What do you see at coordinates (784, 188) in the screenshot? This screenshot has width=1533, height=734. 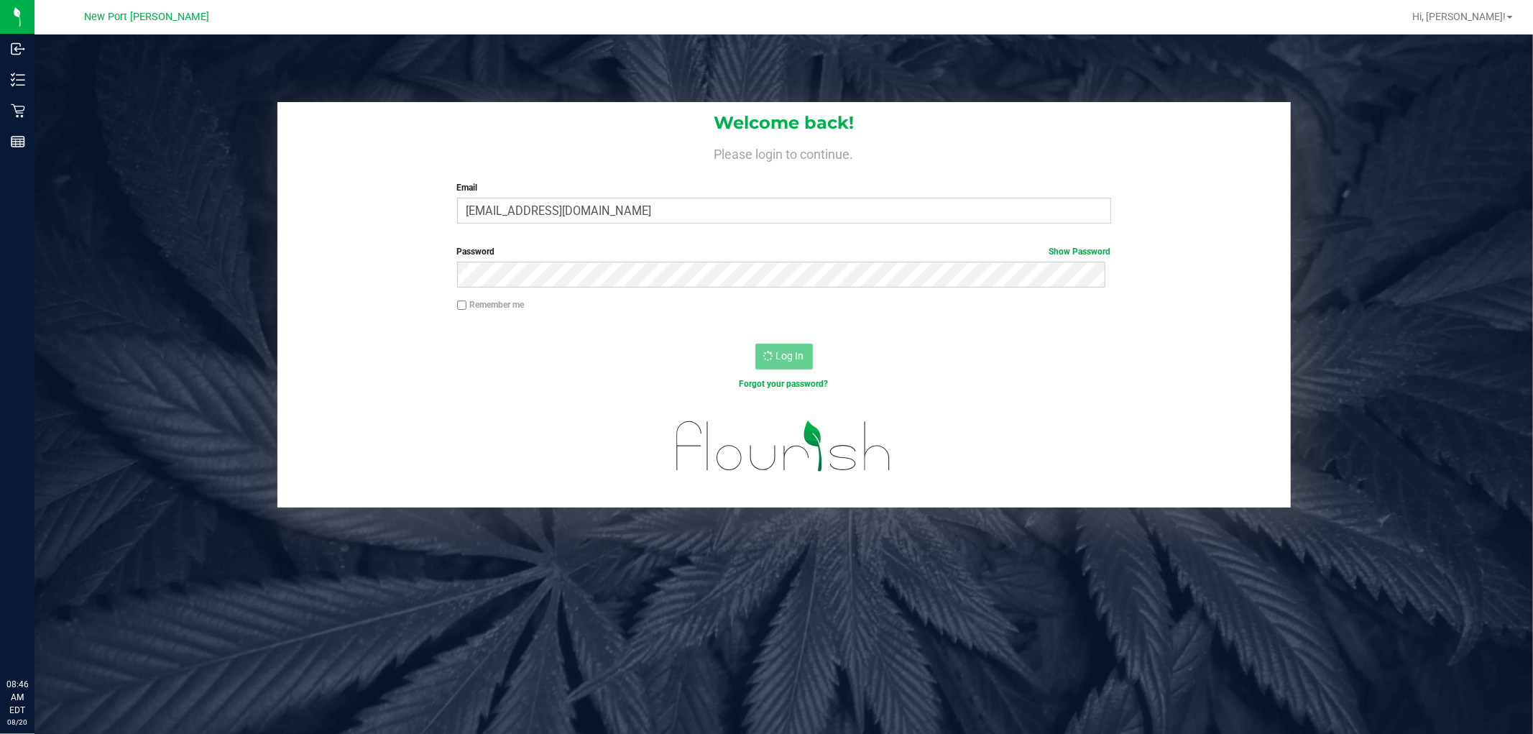 I see `label: Email` at bounding box center [784, 188].